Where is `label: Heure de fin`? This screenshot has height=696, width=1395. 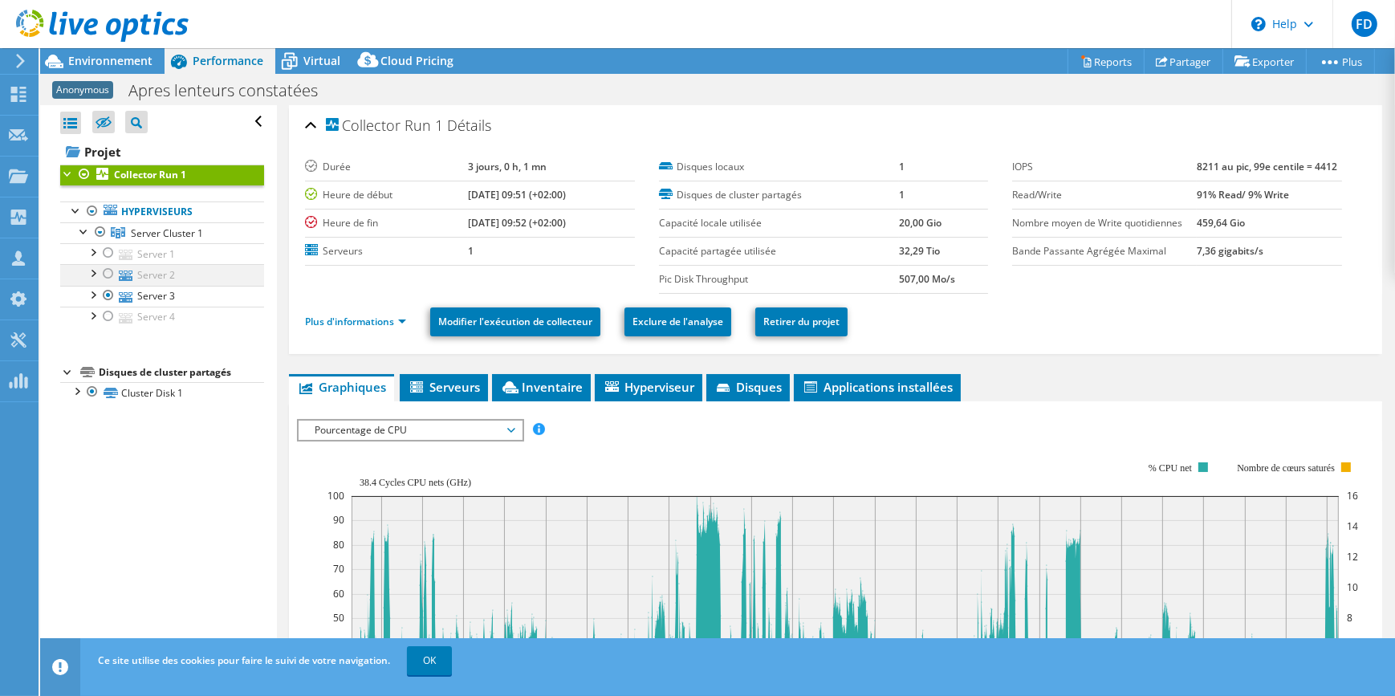
label: Heure de fin is located at coordinates (386, 223).